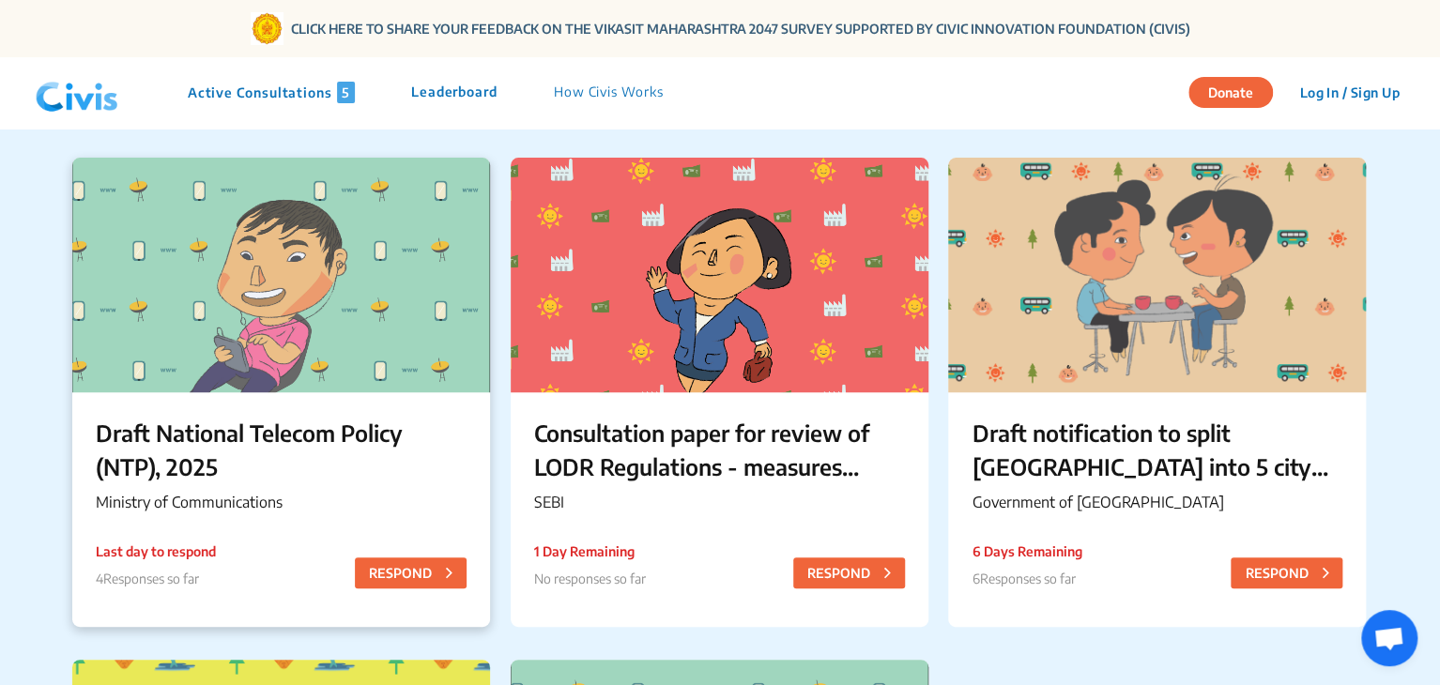 The image size is (1440, 685). Describe the element at coordinates (590, 551) in the screenshot. I see `p: 1 Day Remaining` at that location.